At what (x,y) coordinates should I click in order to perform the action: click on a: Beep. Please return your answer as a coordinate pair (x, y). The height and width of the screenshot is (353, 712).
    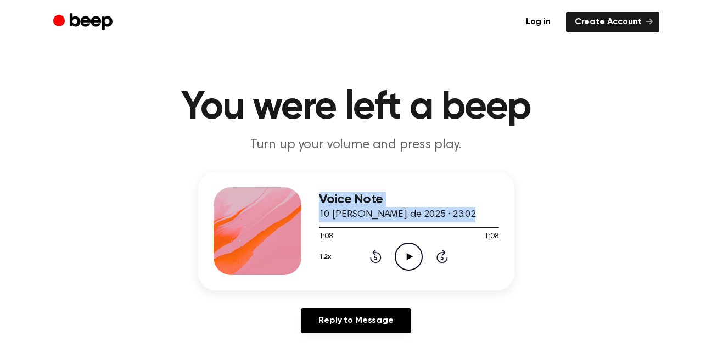
    Looking at the image, I should click on (84, 22).